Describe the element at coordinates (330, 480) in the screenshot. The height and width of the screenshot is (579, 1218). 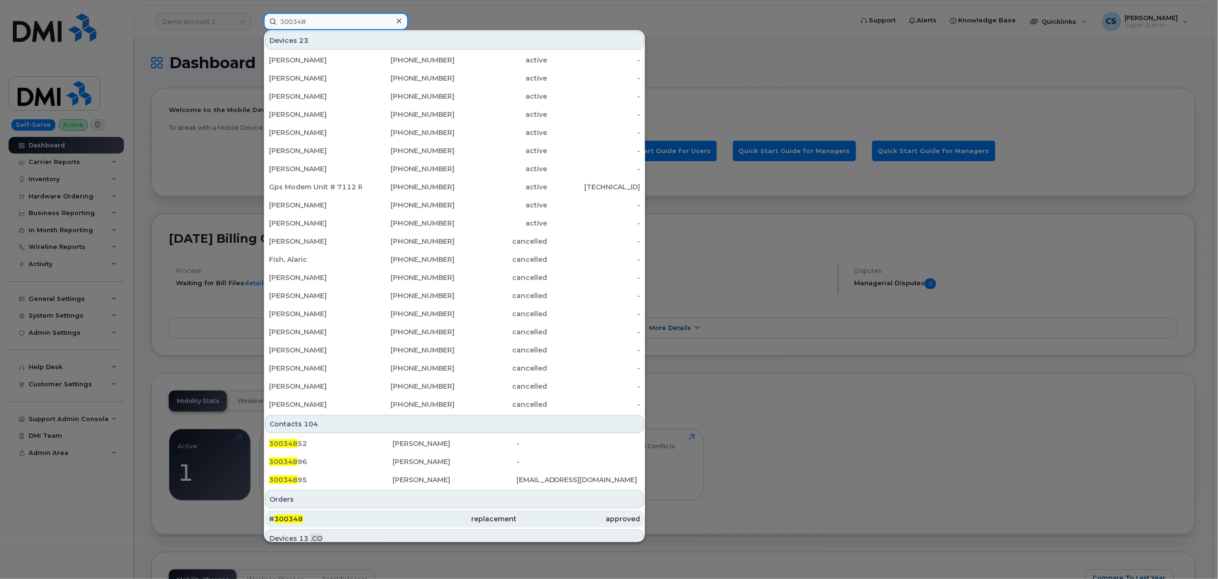
I see `div: 95` at that location.